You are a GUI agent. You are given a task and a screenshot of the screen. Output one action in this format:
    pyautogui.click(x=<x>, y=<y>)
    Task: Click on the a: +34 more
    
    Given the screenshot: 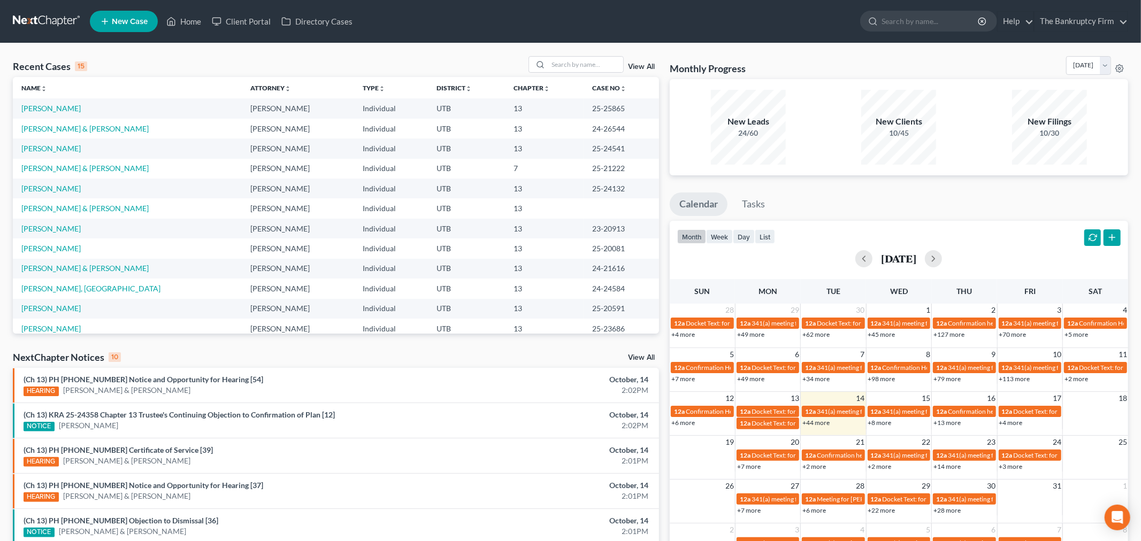 What is the action you would take?
    pyautogui.click(x=816, y=379)
    